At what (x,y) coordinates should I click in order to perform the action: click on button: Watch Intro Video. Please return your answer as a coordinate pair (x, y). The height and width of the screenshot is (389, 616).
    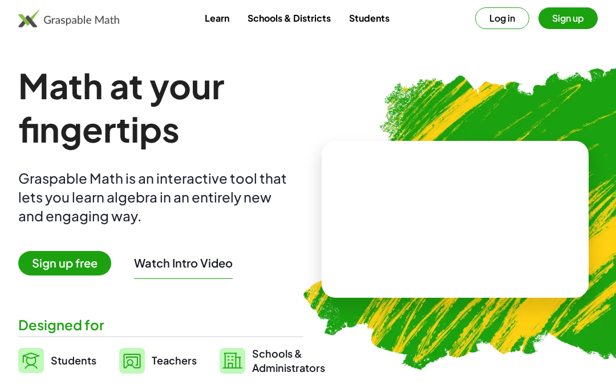
    Looking at the image, I should click on (183, 263).